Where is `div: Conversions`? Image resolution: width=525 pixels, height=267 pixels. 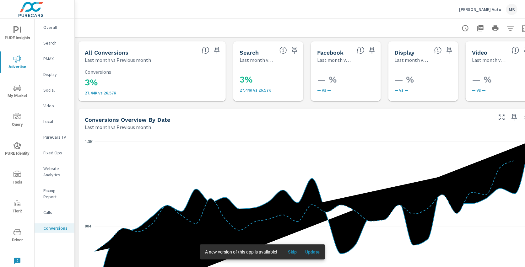
div: Conversions is located at coordinates (54, 228).